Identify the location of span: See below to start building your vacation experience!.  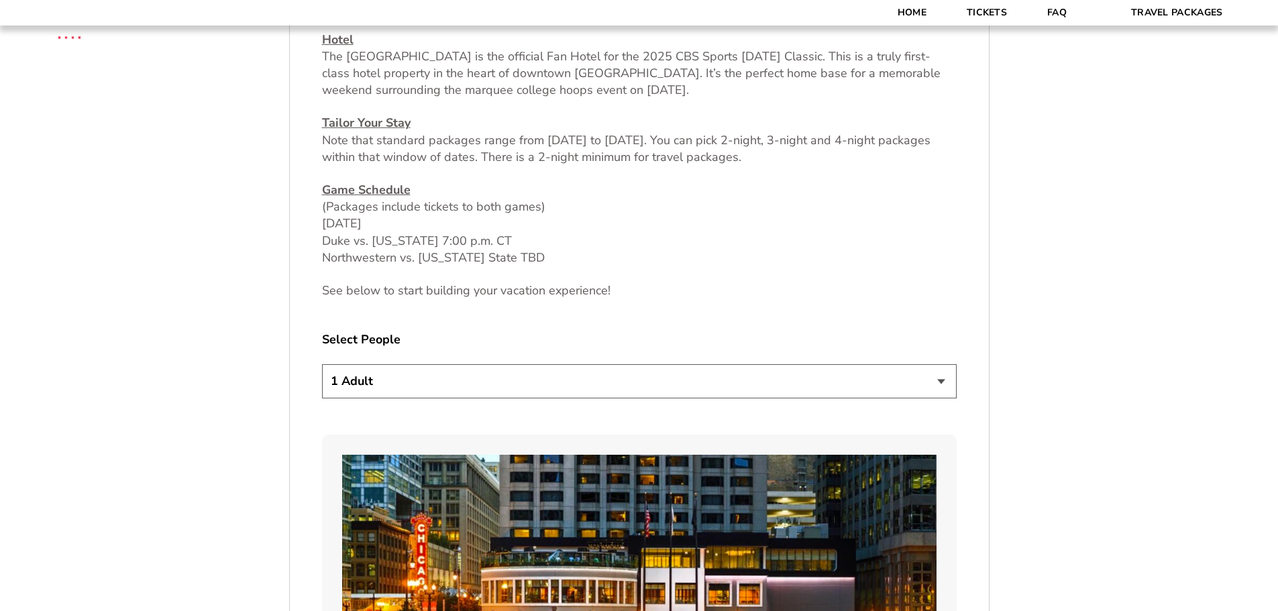
(466, 290).